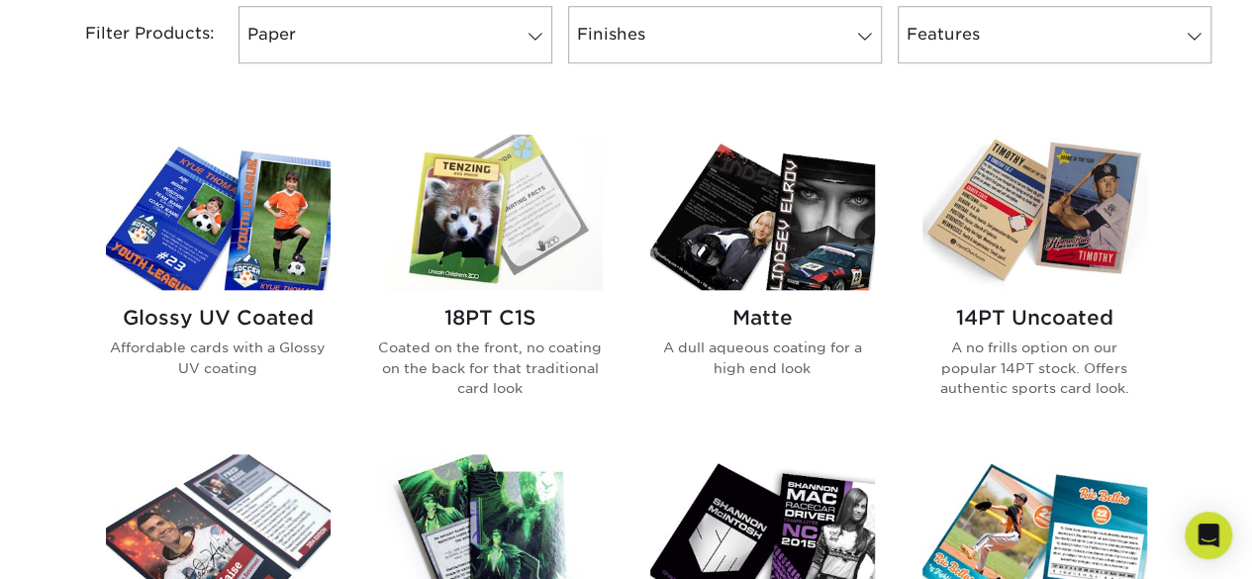 Image resolution: width=1252 pixels, height=579 pixels. What do you see at coordinates (762, 212) in the screenshot?
I see `img: Matte Trading Cards` at bounding box center [762, 212].